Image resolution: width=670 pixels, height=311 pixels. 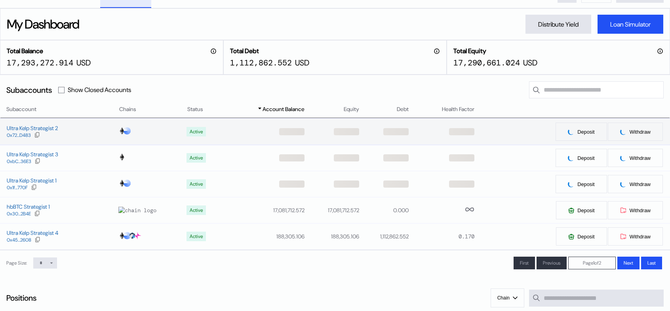 I want to click on span: Chain, so click(x=503, y=297).